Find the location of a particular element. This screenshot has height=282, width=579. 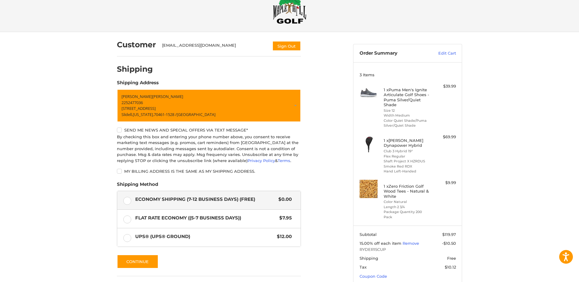

span: Flat Rate Economy ((5-7 Business Days)) is located at coordinates (206, 218).